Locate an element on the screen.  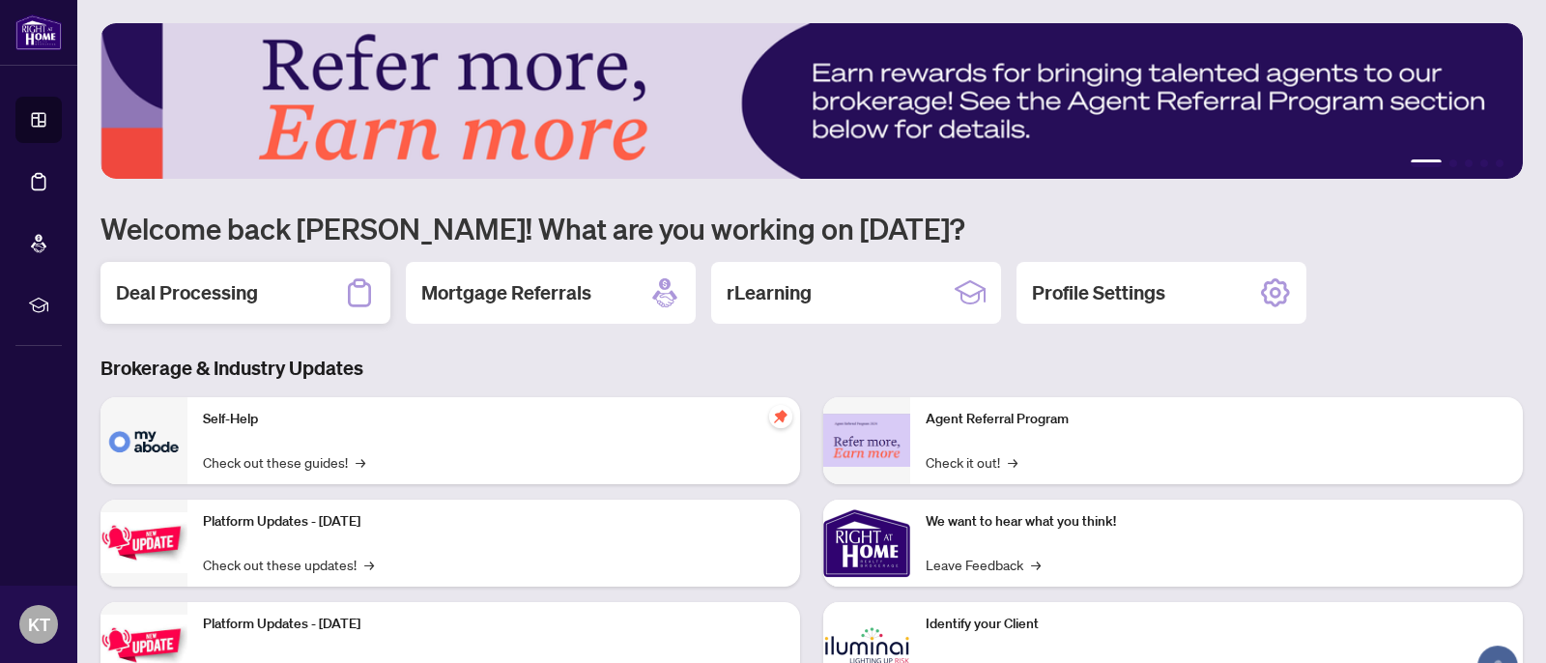
h2: Deal Processing is located at coordinates (187, 293).